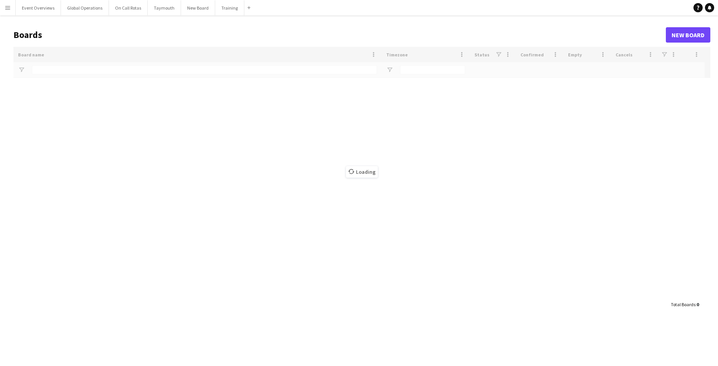  I want to click on button: New Board, so click(198, 8).